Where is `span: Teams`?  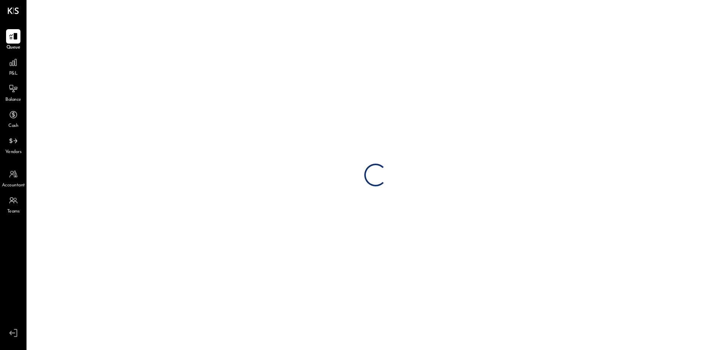 span: Teams is located at coordinates (13, 212).